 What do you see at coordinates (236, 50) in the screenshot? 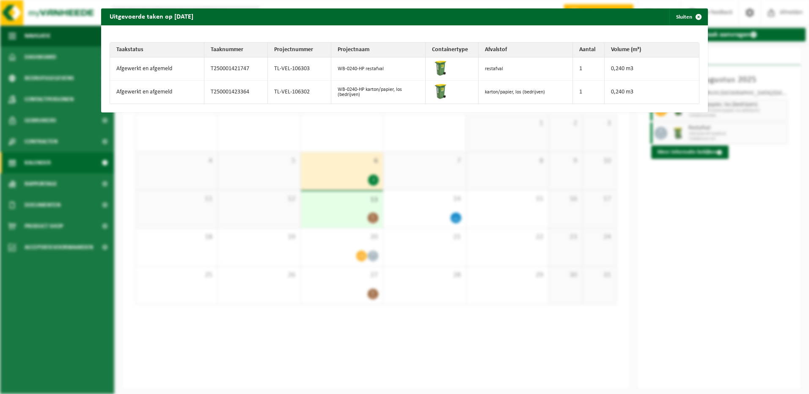
I see `th: Taaknummer` at bounding box center [236, 50].